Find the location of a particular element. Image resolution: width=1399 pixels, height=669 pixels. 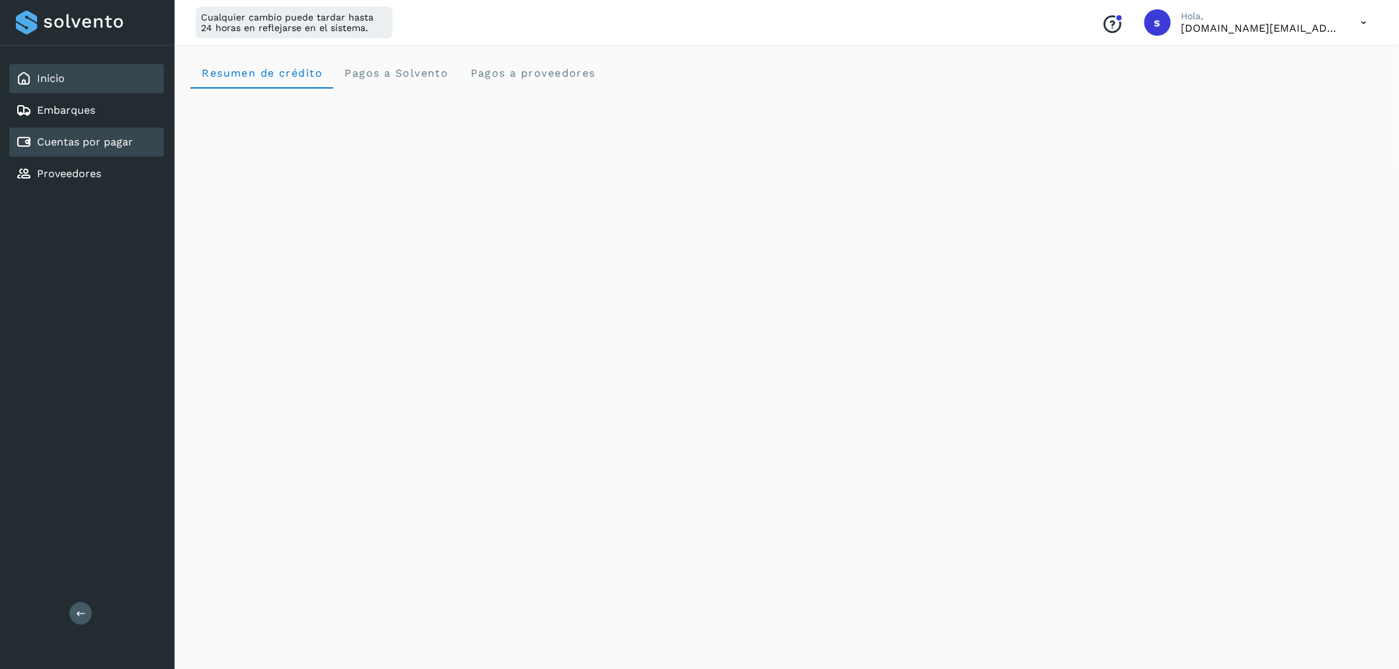

span: Resumen de crédito is located at coordinates (262, 73).